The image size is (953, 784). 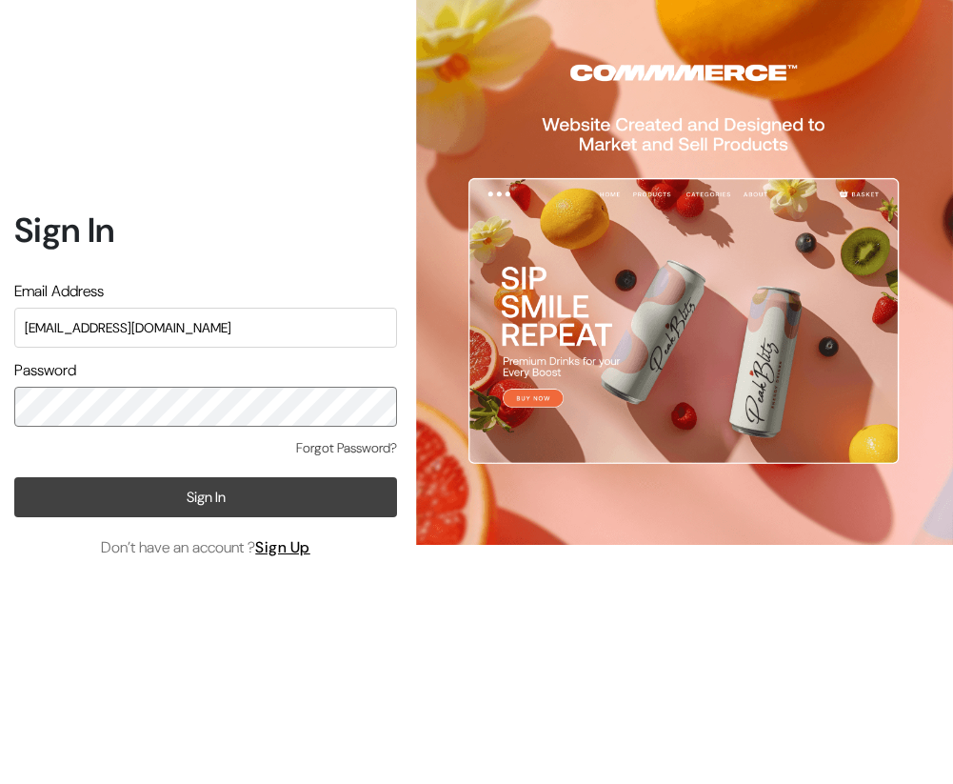 I want to click on a: Sign Up, so click(x=283, y=547).